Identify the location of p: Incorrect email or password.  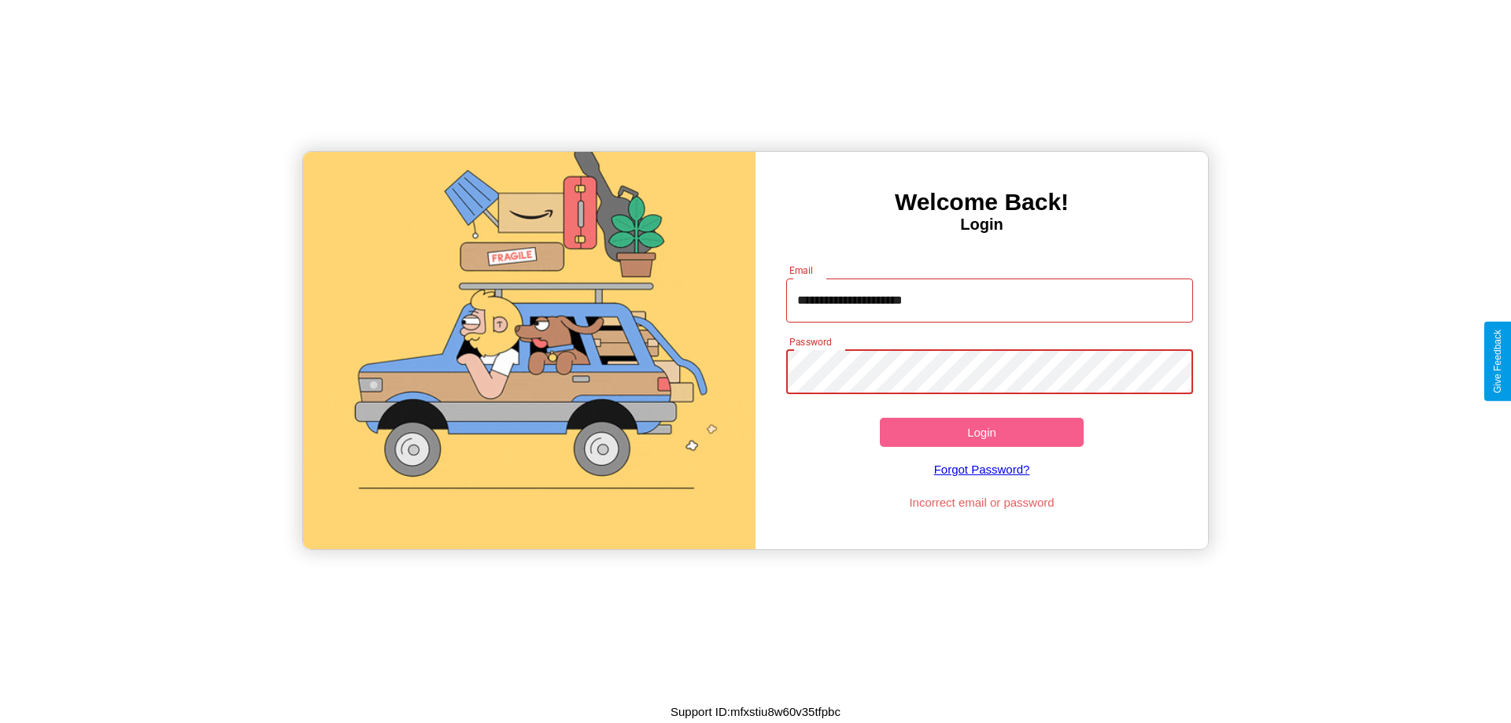
(982, 502).